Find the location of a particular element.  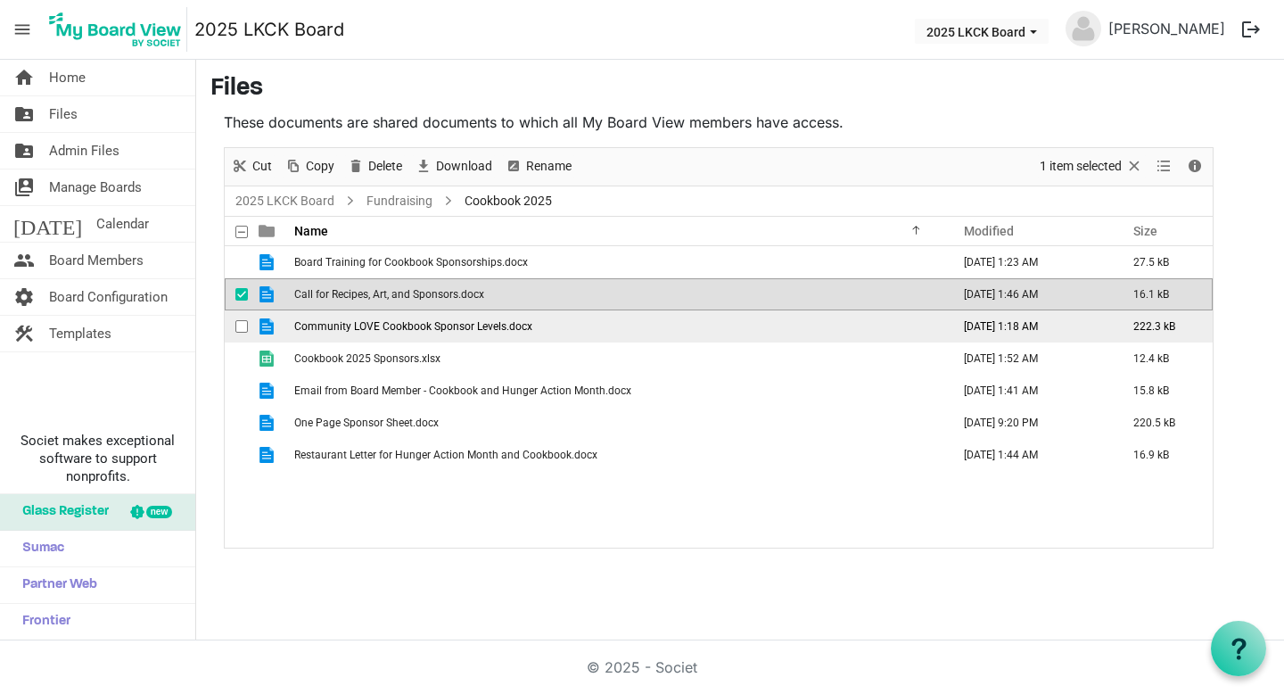

span: Admin Files is located at coordinates (84, 151).